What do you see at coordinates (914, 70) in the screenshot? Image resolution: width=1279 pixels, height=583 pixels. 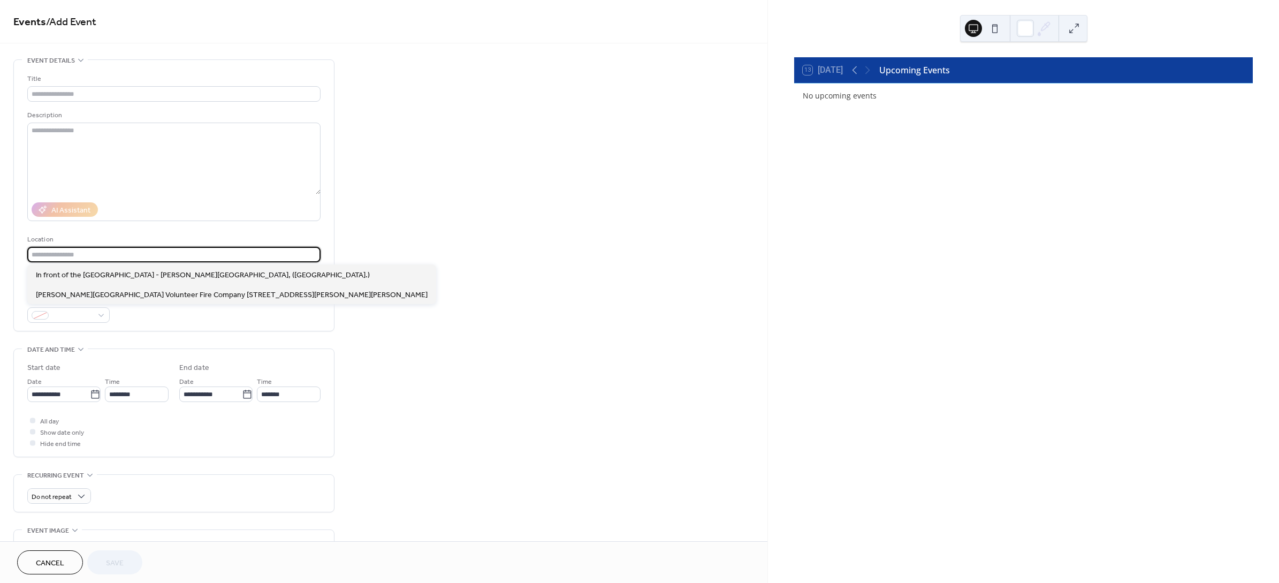 I see `div: Upcoming Events` at bounding box center [914, 70].